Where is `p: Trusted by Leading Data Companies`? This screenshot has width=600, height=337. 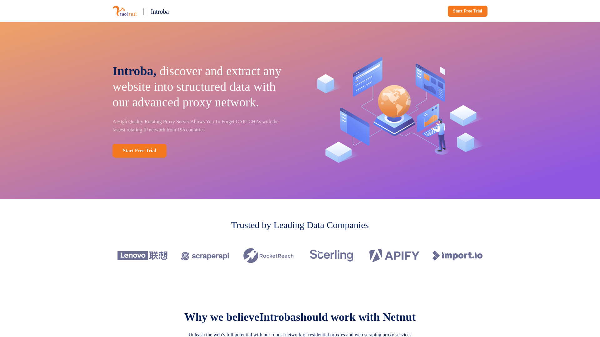
p: Trusted by Leading Data Companies is located at coordinates (300, 225).